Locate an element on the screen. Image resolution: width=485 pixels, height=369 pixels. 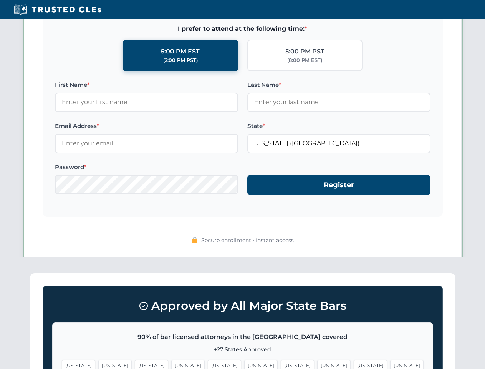
input: Enter your first name is located at coordinates (146, 102).